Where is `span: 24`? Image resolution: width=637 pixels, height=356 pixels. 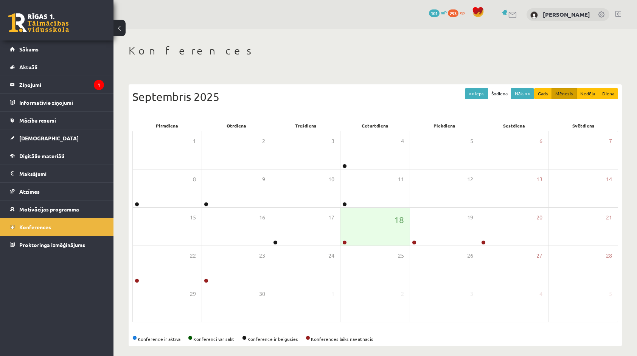 span: 24 is located at coordinates (332, 256).